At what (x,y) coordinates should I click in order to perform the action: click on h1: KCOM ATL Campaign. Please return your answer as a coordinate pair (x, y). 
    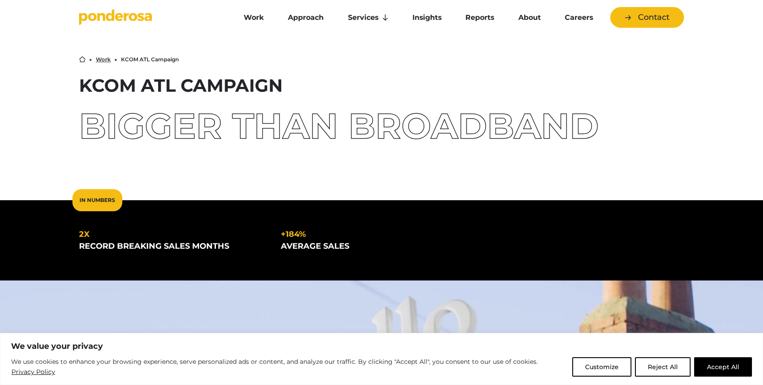
    Looking at the image, I should click on (381, 86).